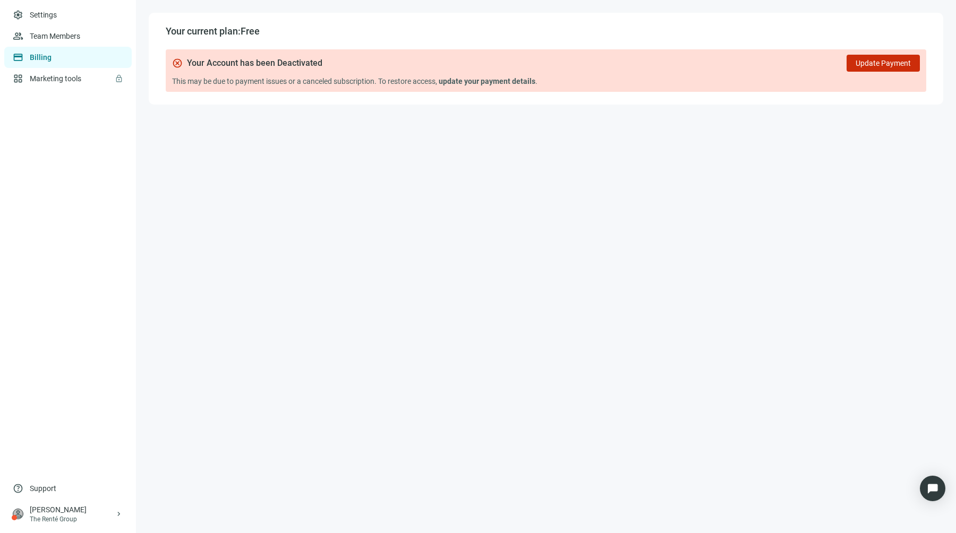  What do you see at coordinates (932, 489) in the screenshot?
I see `div: Open Intercom Messenger` at bounding box center [932, 489].